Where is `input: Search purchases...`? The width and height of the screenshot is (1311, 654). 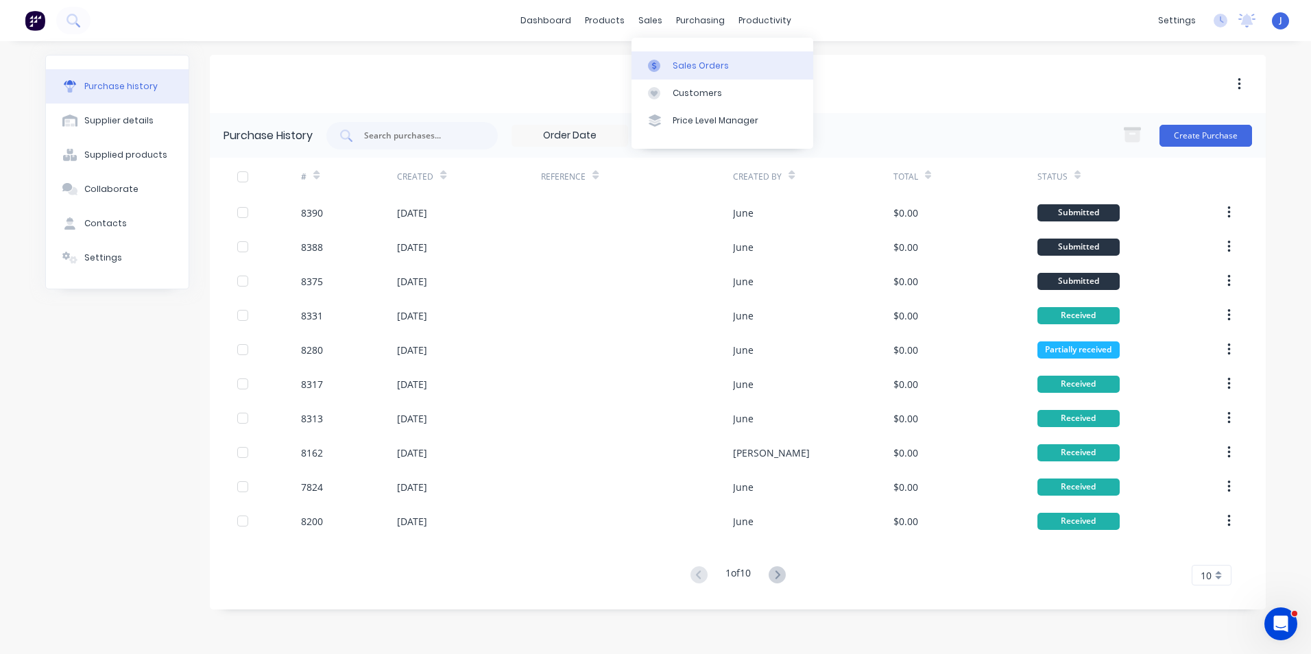
input: Search purchases... is located at coordinates (420, 136).